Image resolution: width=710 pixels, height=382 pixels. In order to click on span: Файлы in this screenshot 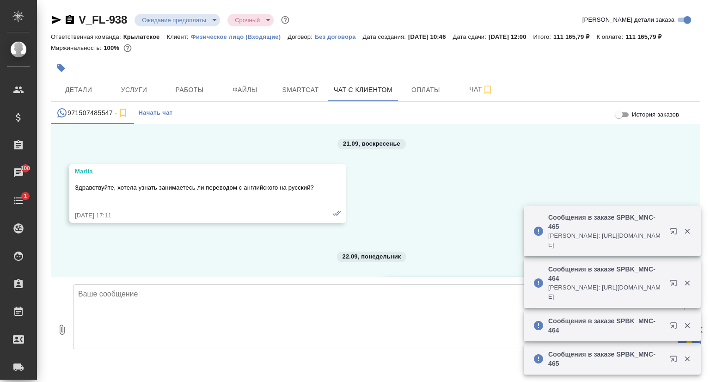, I will do `click(245, 90)`.